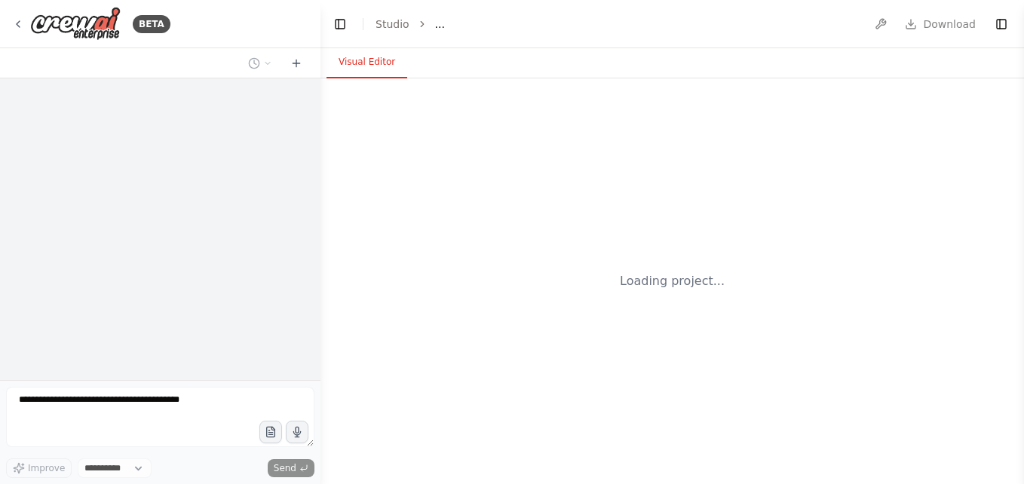 The height and width of the screenshot is (484, 1024). What do you see at coordinates (38, 468) in the screenshot?
I see `button: Improve` at bounding box center [38, 468].